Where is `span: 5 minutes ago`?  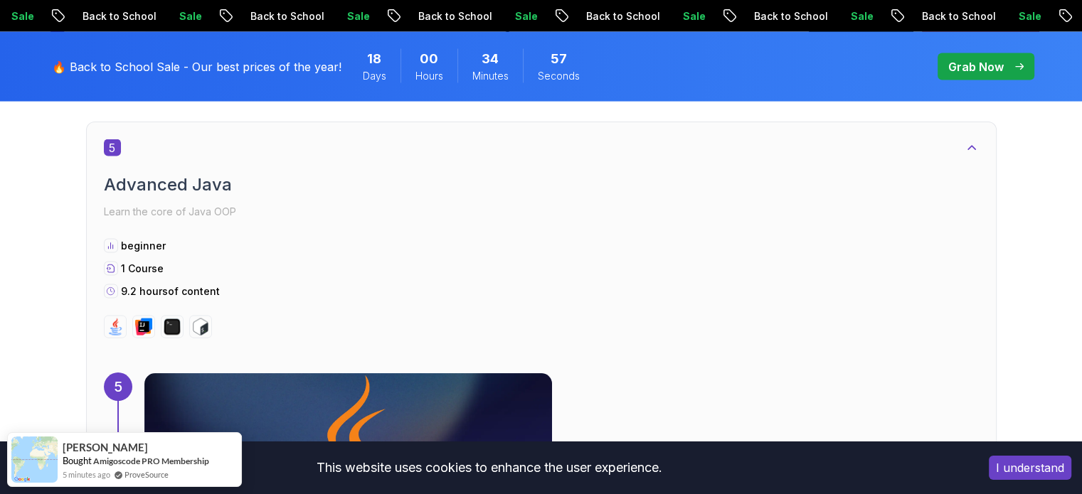
span: 5 minutes ago is located at coordinates (86, 474).